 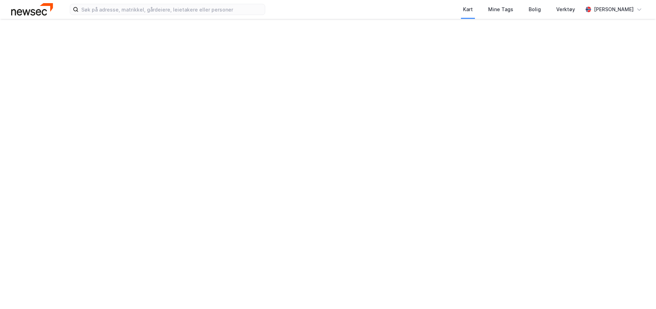 What do you see at coordinates (172, 9) in the screenshot?
I see `input: Søk på adresse, matrikkel, gårdeiere, leietakere eller personer` at bounding box center [172, 9].